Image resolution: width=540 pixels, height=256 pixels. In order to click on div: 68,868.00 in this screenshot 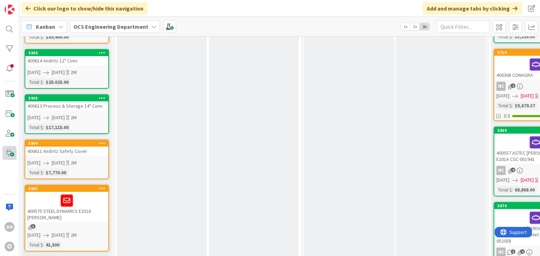, I will do `click(524, 190)`.